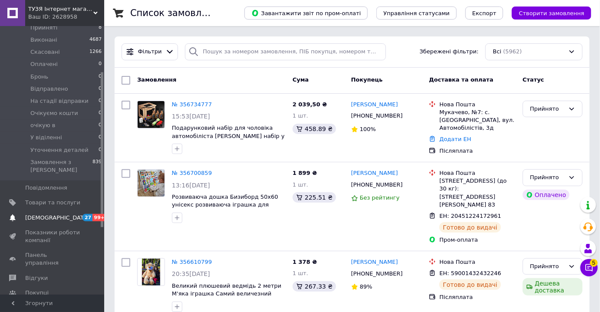 This screenshot has width=600, height=312. I want to click on span: Доставка та оплата, so click(461, 79).